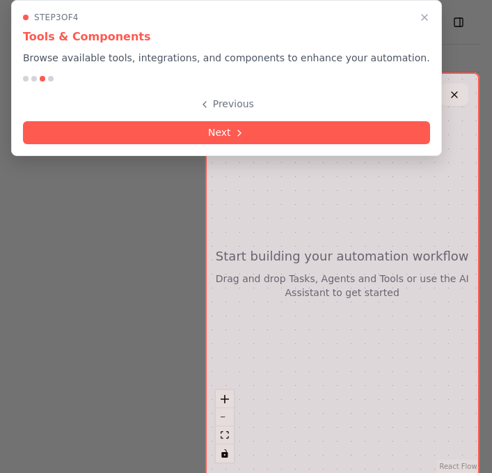 The width and height of the screenshot is (492, 473). Describe the element at coordinates (226, 132) in the screenshot. I see `button: Next` at that location.